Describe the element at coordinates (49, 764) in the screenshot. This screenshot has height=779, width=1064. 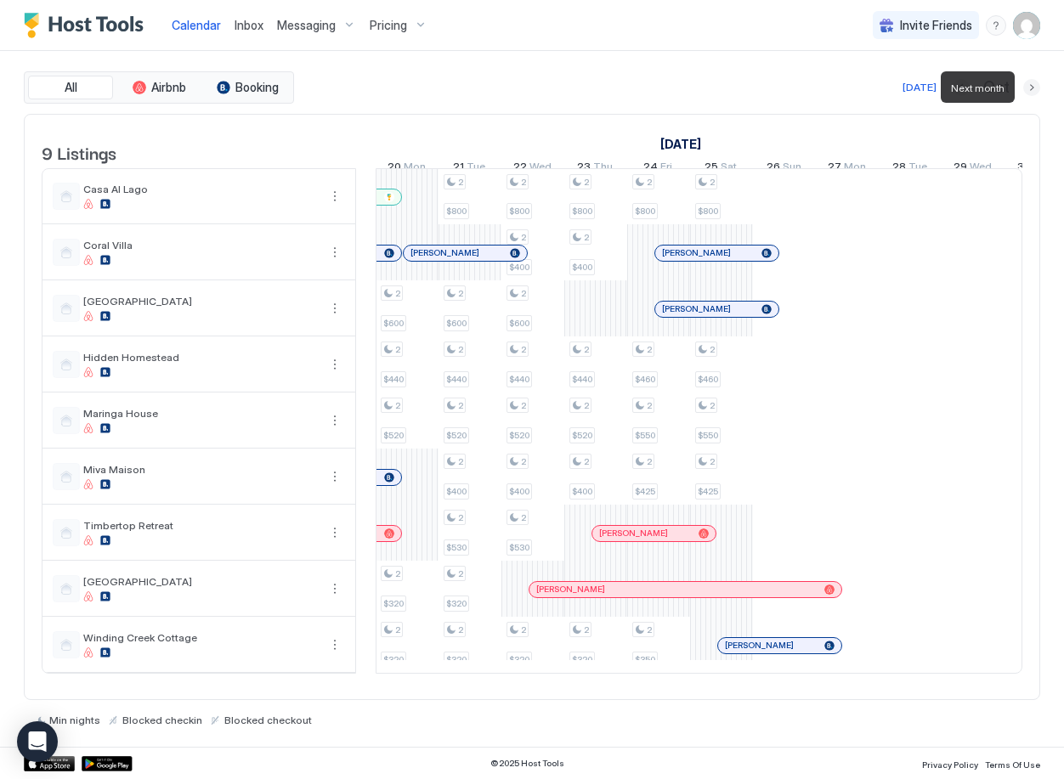
I see `a: App Store` at that location.